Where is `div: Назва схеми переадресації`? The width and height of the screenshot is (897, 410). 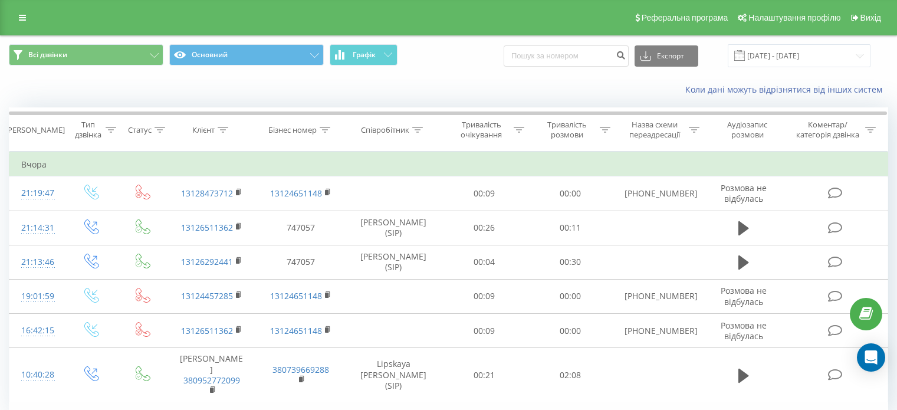
div: Назва схеми переадресації is located at coordinates (655, 130).